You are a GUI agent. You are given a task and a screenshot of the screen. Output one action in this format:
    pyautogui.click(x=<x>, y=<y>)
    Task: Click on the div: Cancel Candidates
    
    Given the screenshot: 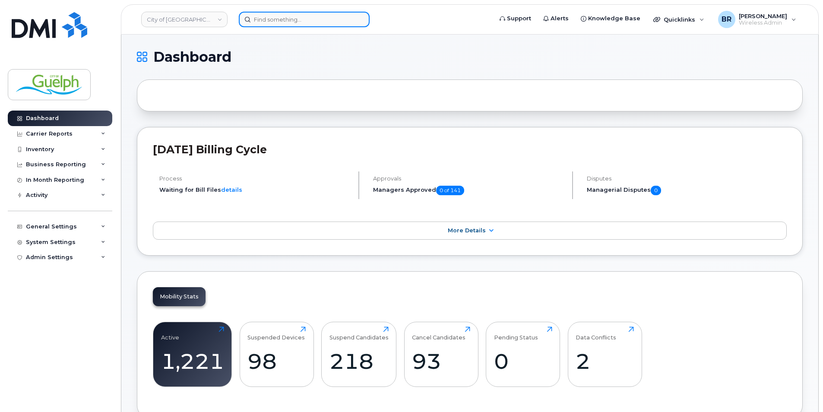 What is the action you would take?
    pyautogui.click(x=439, y=333)
    